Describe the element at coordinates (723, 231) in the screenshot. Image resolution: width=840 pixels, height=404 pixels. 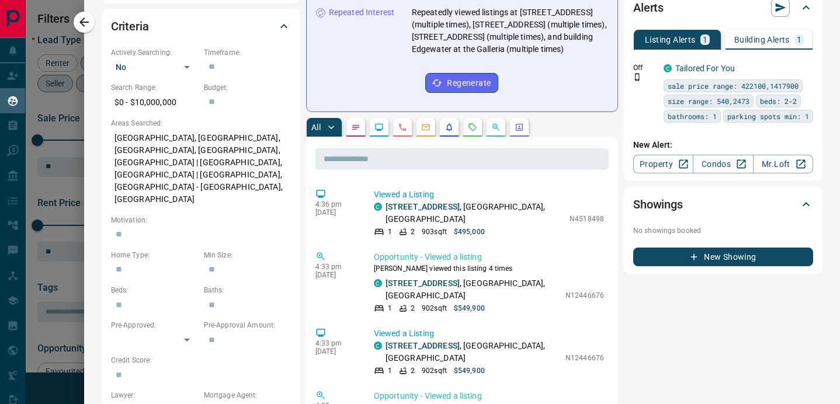
I see `p: No showings booked` at that location.